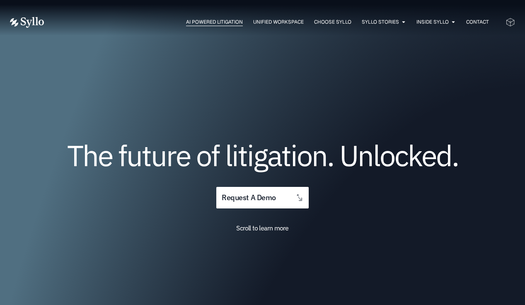 This screenshot has width=525, height=305. What do you see at coordinates (275, 22) in the screenshot?
I see `nav: Menu` at bounding box center [275, 22].